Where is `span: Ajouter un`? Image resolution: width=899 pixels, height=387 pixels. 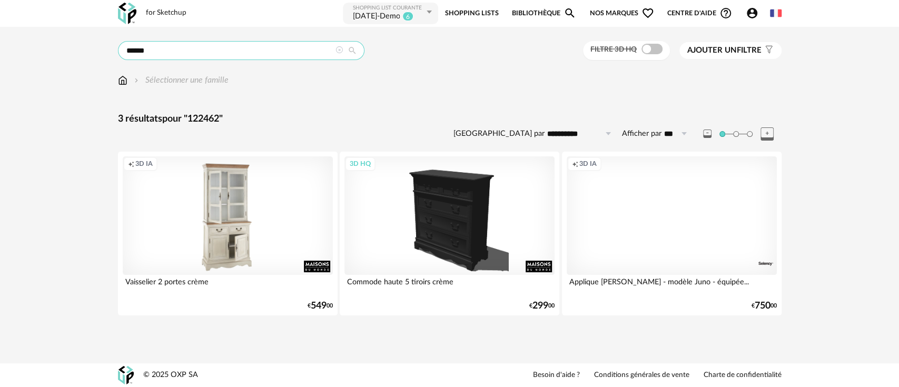 span: Ajouter un is located at coordinates (712, 50).